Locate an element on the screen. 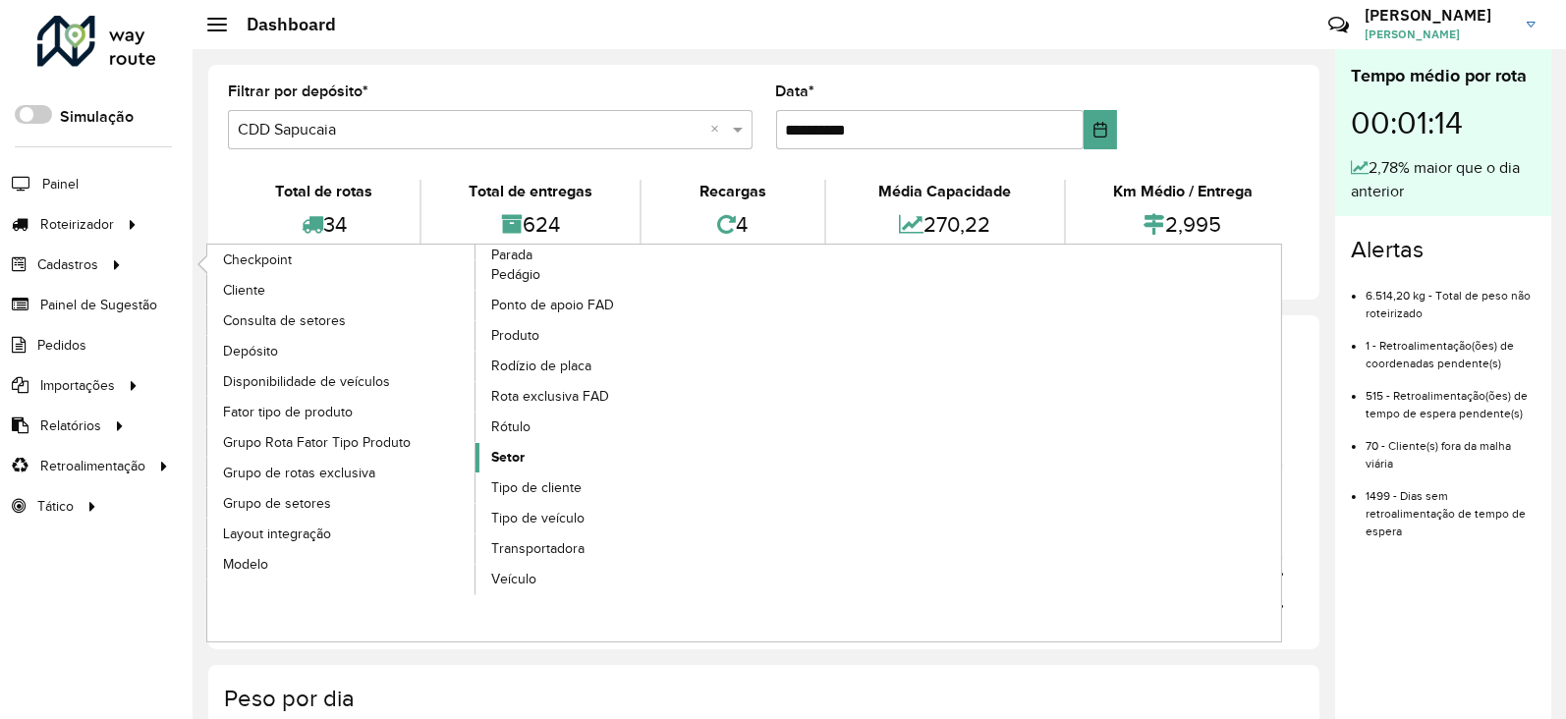 The image size is (1566, 719). span: Consulta de setores is located at coordinates (284, 320).